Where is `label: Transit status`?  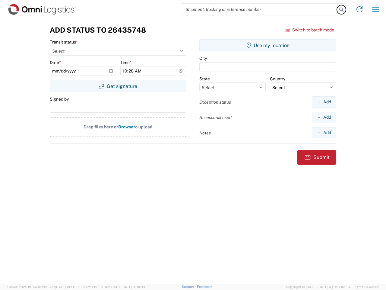
label: Transit status is located at coordinates (64, 42).